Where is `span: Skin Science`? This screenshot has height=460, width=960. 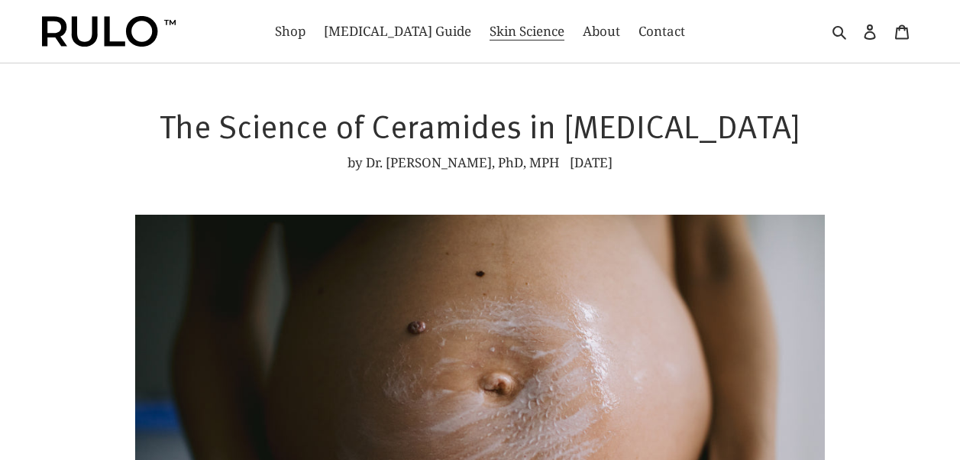
span: Skin Science is located at coordinates (527, 31).